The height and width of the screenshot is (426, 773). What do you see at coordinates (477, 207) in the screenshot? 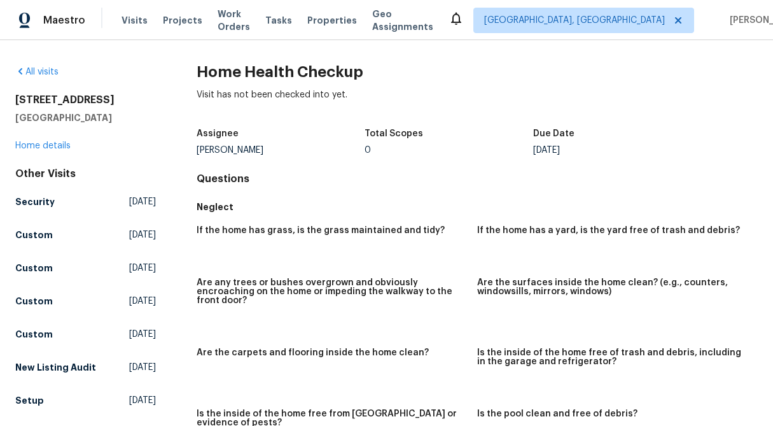
I see `h5: Neglect` at bounding box center [477, 207].